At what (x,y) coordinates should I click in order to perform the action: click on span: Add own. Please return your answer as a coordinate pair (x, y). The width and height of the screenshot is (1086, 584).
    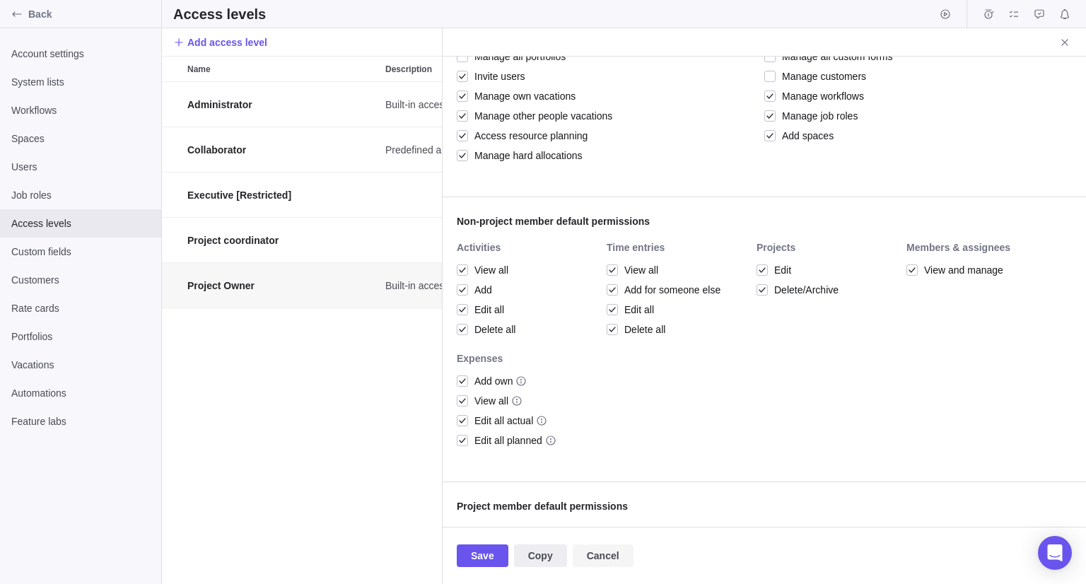
    Looking at the image, I should click on (490, 381).